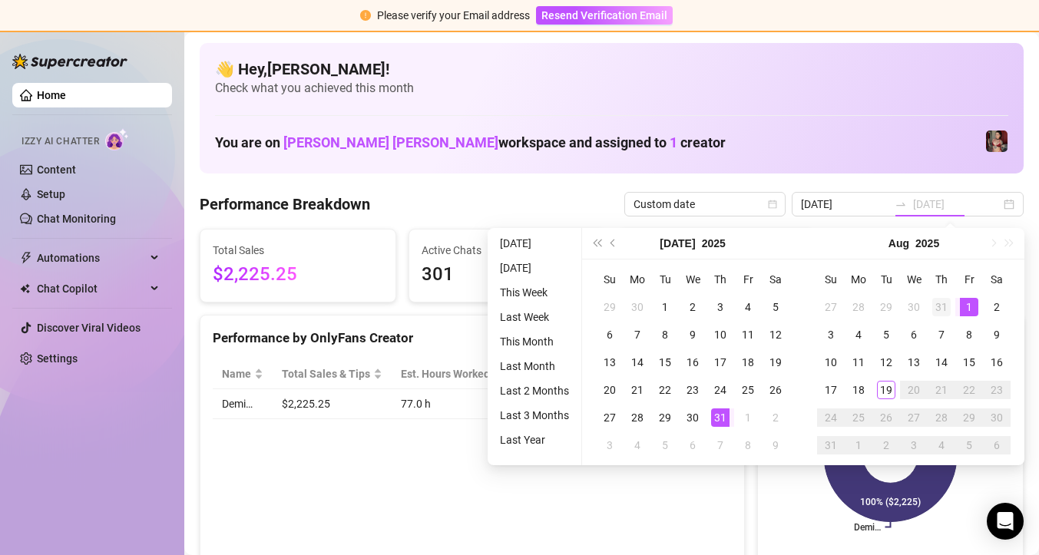 The image size is (1039, 555). What do you see at coordinates (914, 335) in the screenshot?
I see `td: 2025-08-06` at bounding box center [914, 335].